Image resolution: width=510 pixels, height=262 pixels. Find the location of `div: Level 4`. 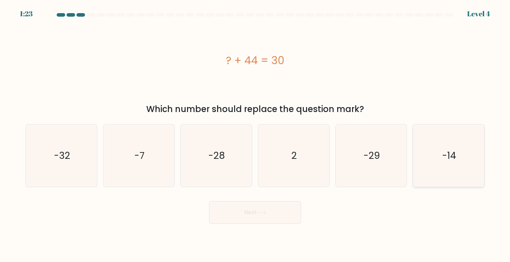

div: Level 4 is located at coordinates (478, 14).